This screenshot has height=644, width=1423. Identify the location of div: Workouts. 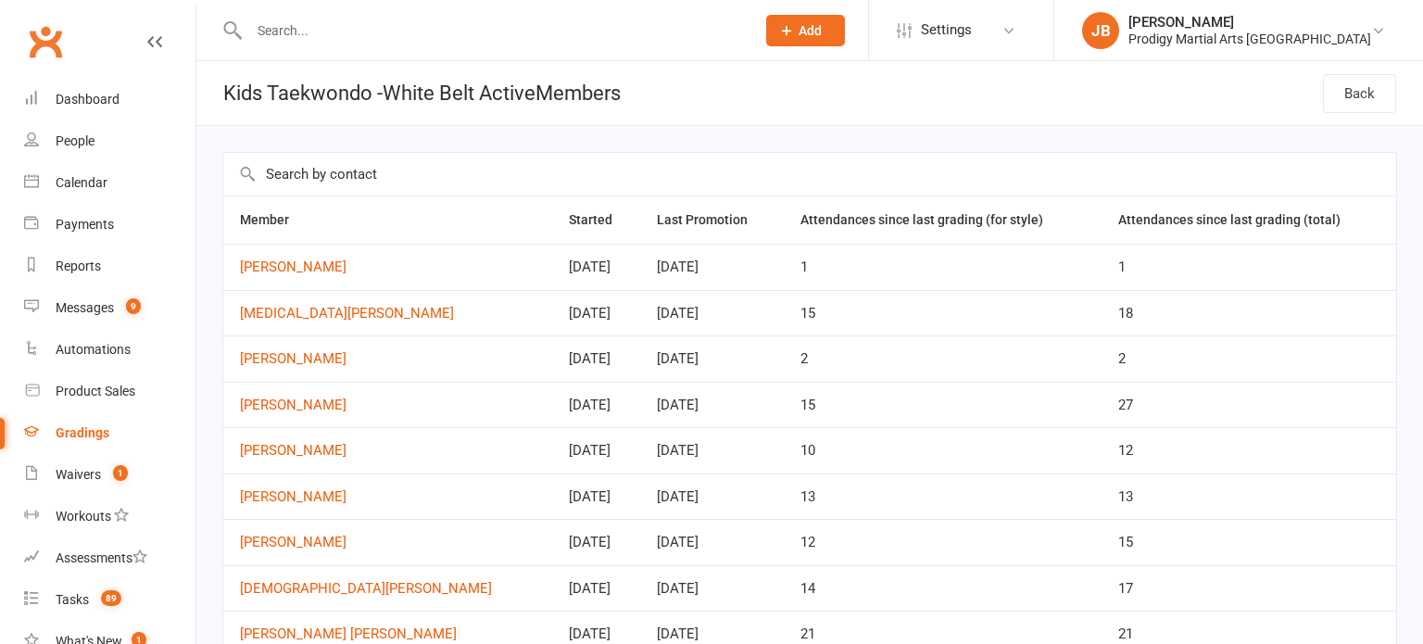
(83, 516).